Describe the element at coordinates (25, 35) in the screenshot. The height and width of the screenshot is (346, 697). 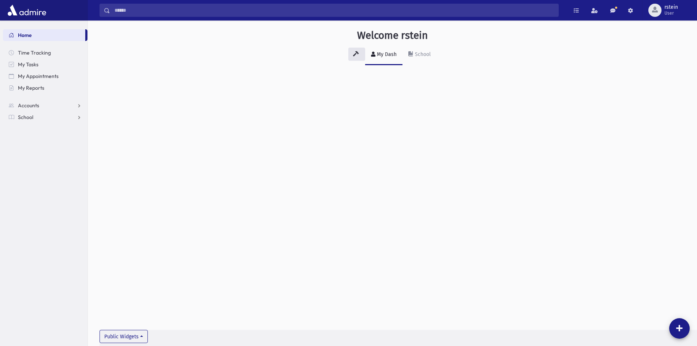
I see `span: Home` at that location.